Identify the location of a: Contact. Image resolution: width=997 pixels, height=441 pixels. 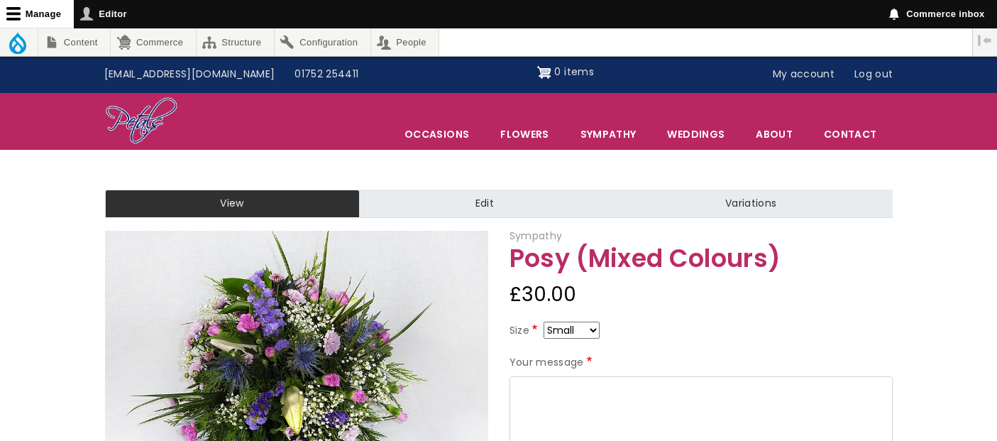
(850, 134).